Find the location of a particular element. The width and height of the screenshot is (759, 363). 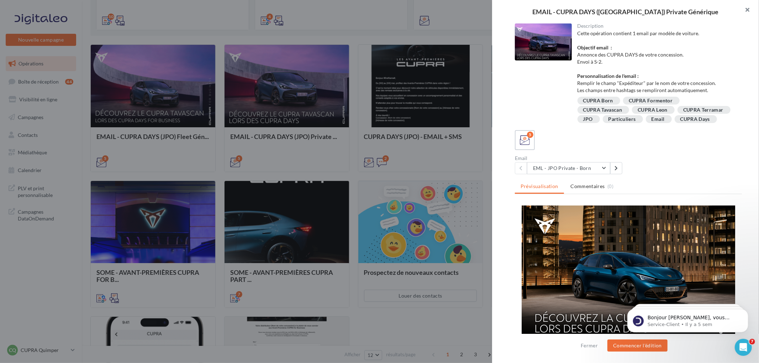

div: CUPRA Terramar is located at coordinates (703, 110).